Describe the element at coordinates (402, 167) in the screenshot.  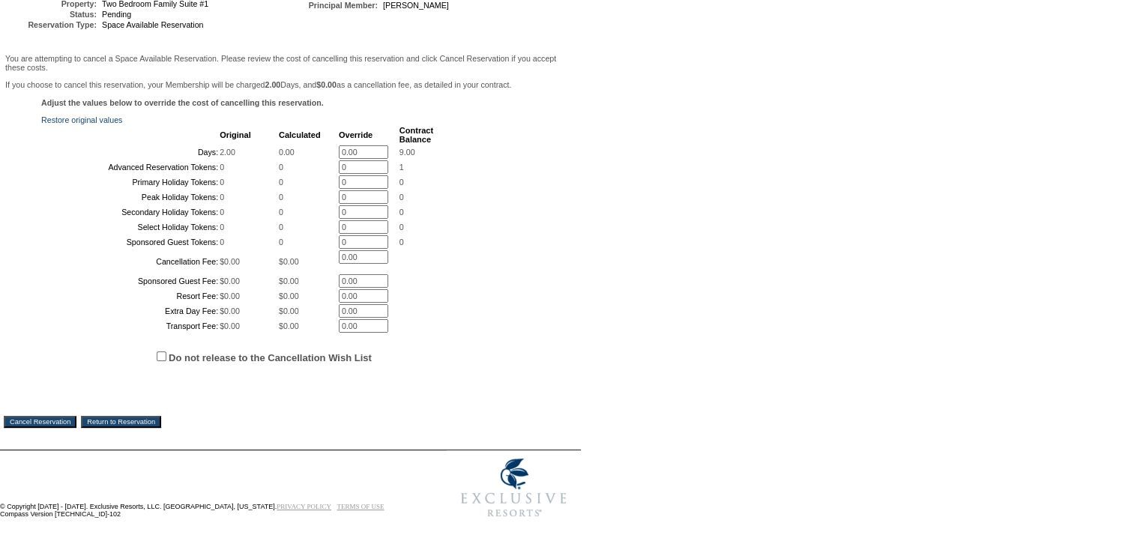
I see `span: 1` at that location.